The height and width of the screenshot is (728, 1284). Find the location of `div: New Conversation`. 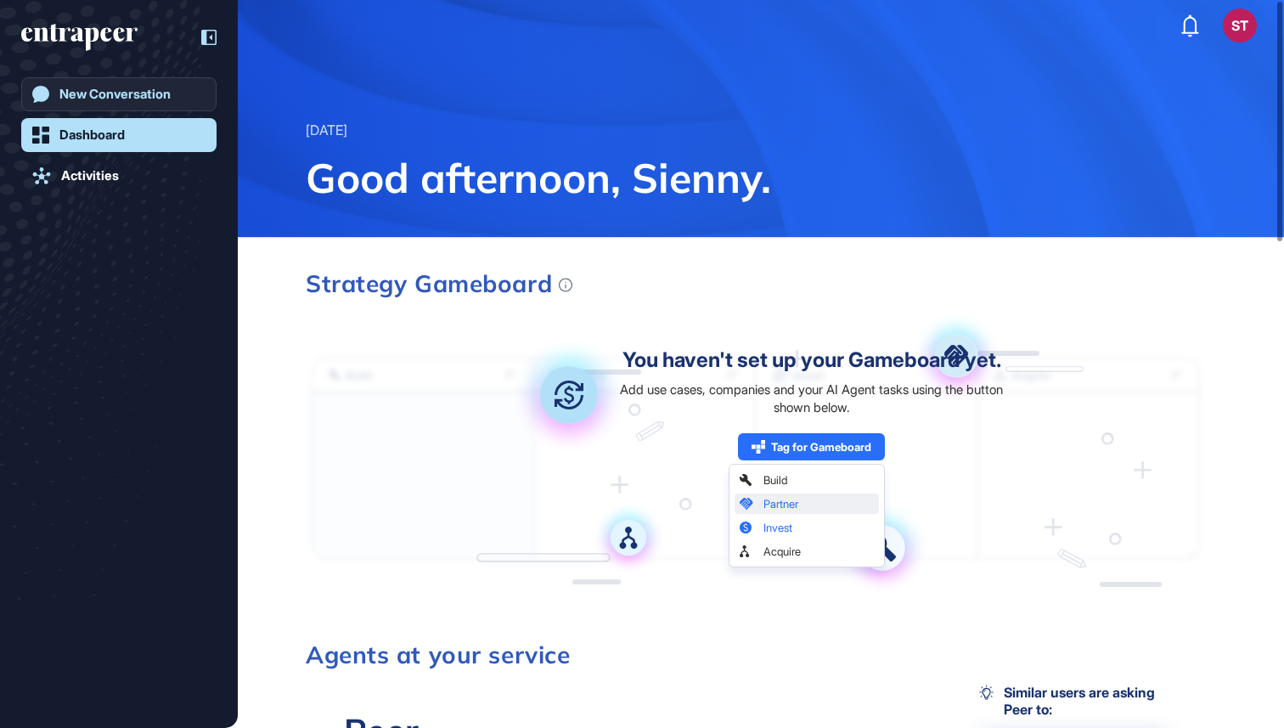

div: New Conversation is located at coordinates (115, 94).